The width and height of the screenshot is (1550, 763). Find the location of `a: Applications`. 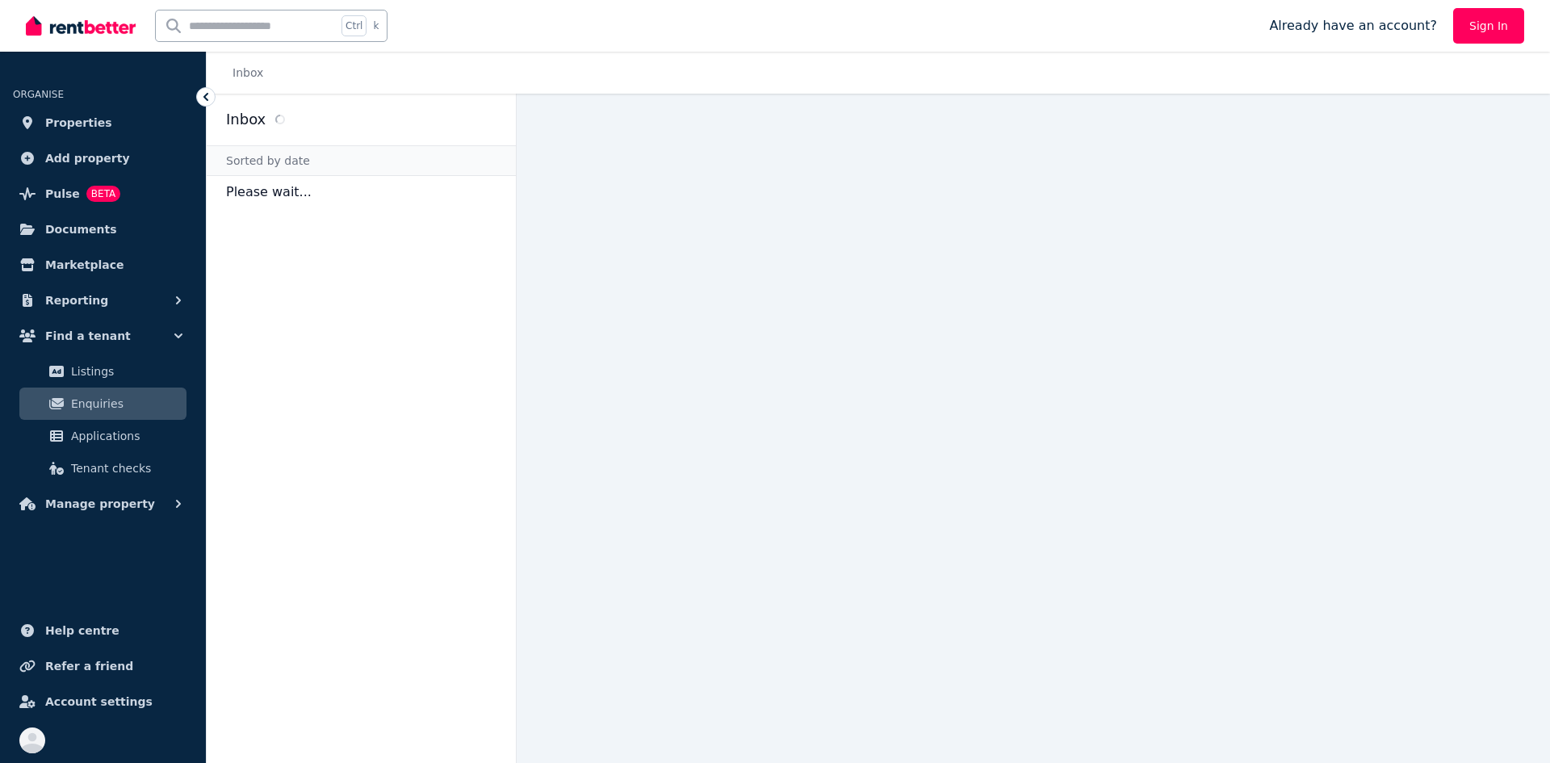

a: Applications is located at coordinates (103, 436).